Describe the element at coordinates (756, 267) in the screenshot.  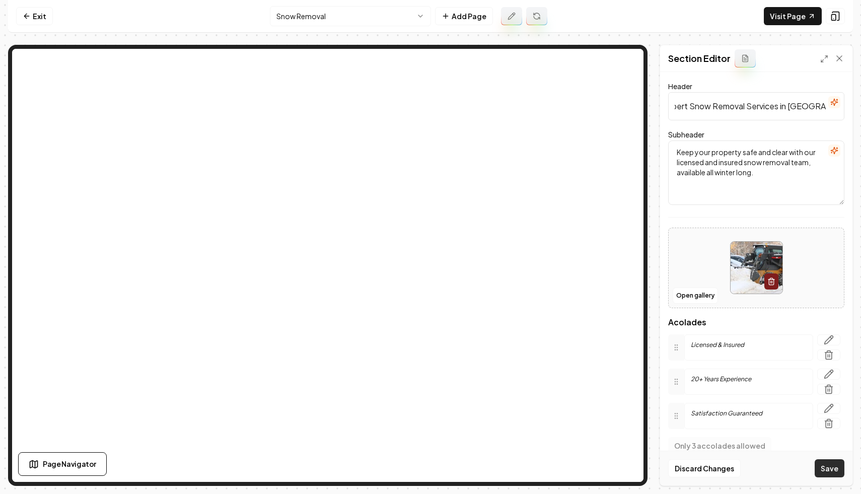
I see `img: image` at that location.